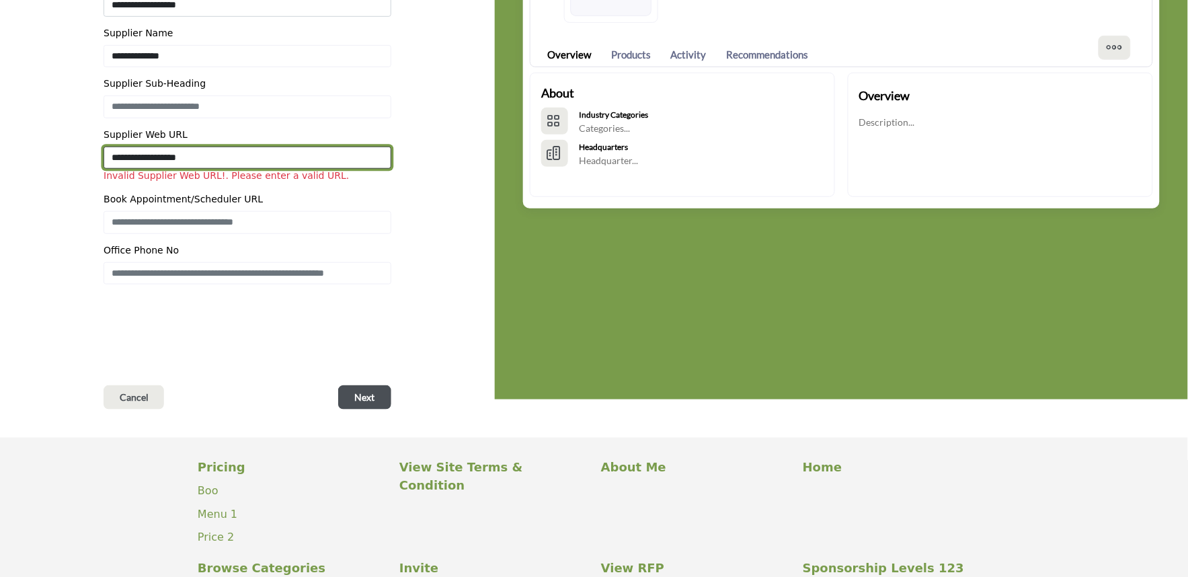 The image size is (1188, 577). What do you see at coordinates (557, 93) in the screenshot?
I see `h2: About` at bounding box center [557, 93].